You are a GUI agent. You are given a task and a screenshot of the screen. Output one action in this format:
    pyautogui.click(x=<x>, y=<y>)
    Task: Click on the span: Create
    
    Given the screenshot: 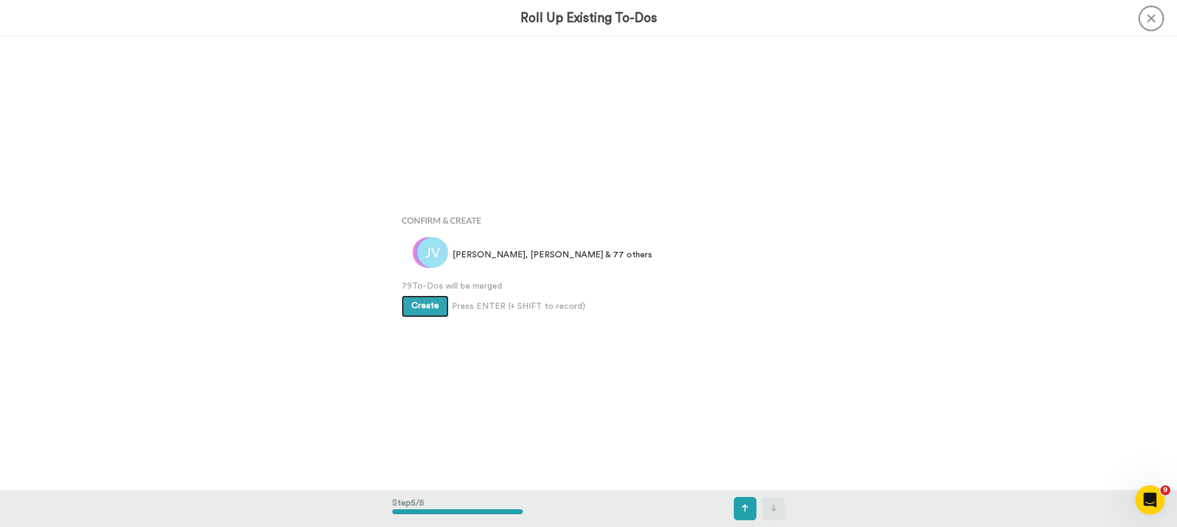 What is the action you would take?
    pyautogui.click(x=425, y=306)
    